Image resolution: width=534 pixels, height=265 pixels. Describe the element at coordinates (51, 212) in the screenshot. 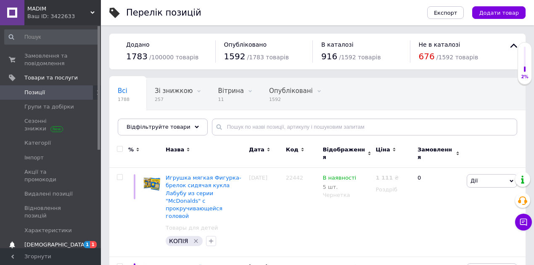

I see `span: Відновлення позицій` at that location.